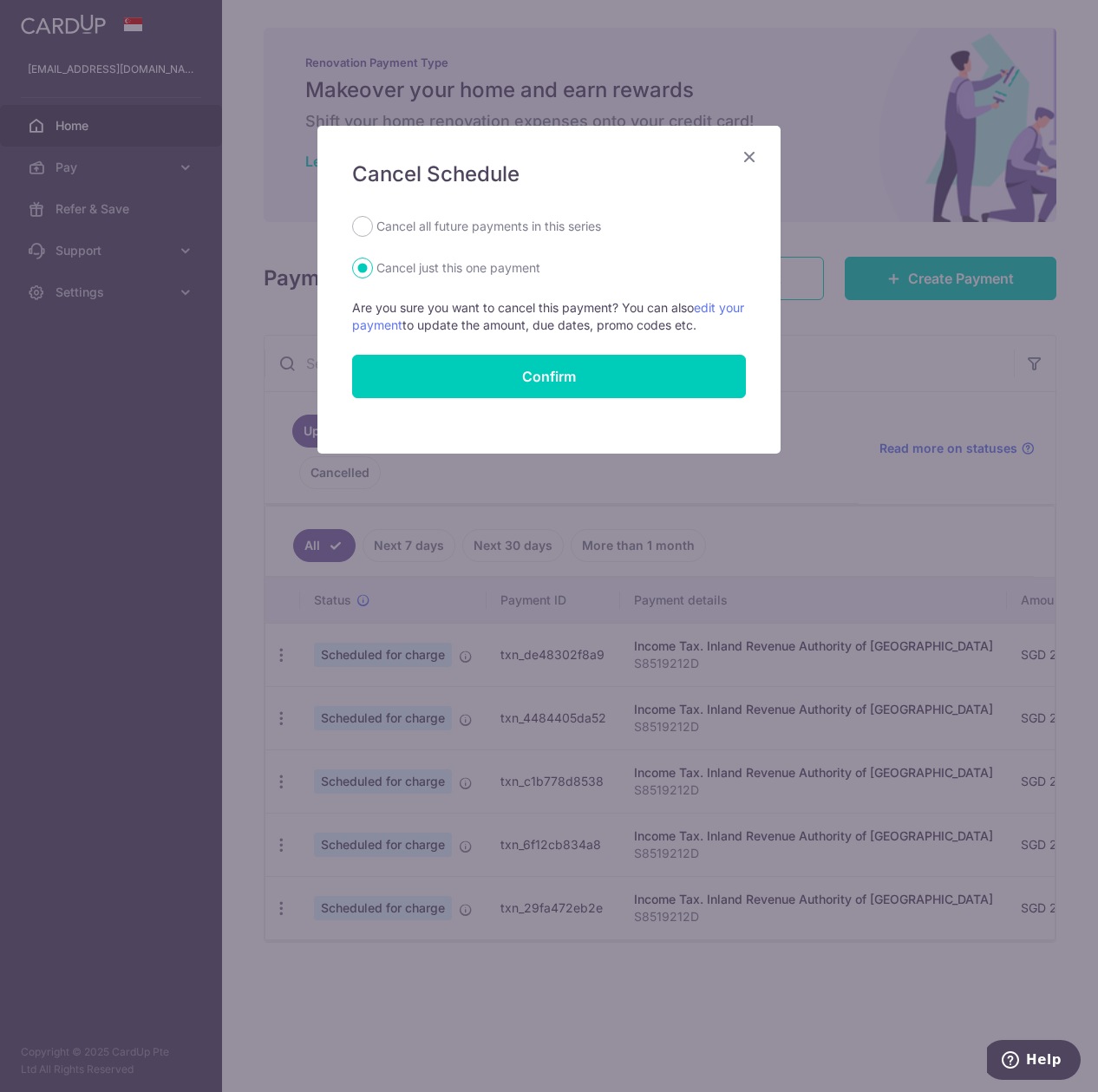 The height and width of the screenshot is (1092, 1098). I want to click on label: Cancel all future payments in this series, so click(489, 226).